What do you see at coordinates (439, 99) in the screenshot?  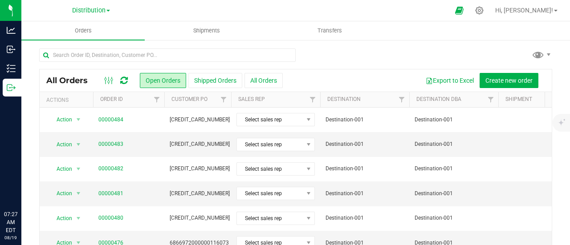 I see `a: Destination DBA` at bounding box center [439, 99].